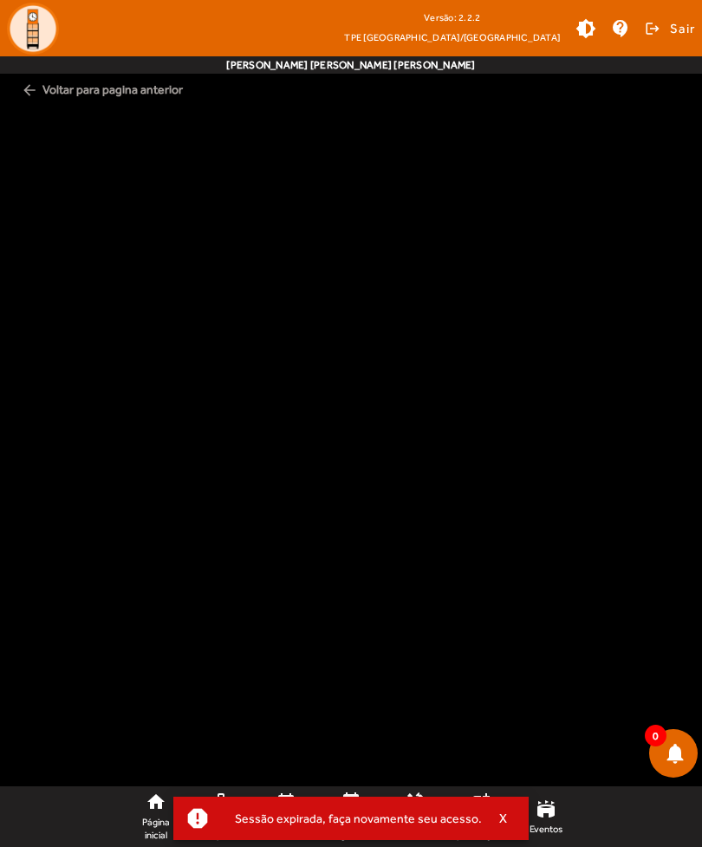  I want to click on span: 0, so click(655, 735).